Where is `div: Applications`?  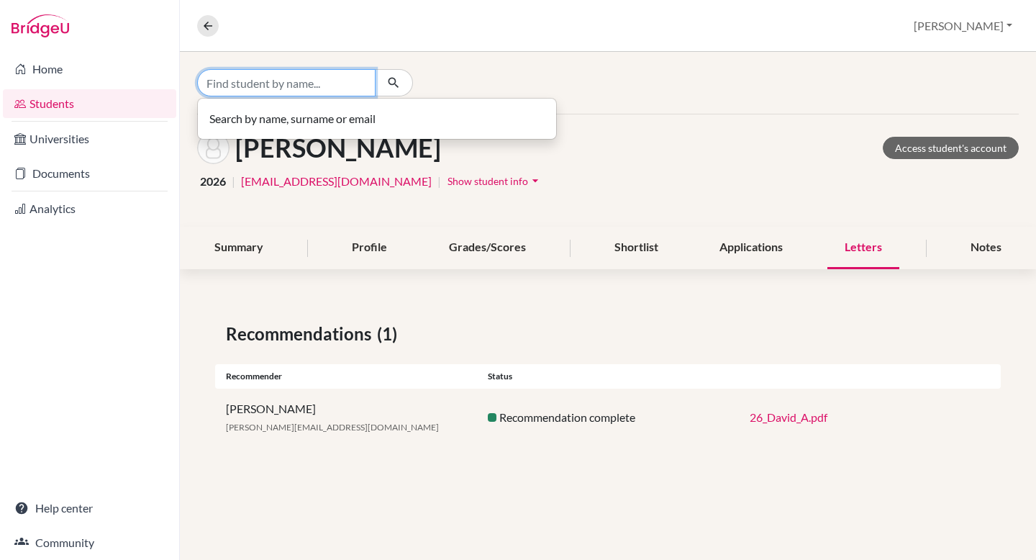 div: Applications is located at coordinates (751, 247).